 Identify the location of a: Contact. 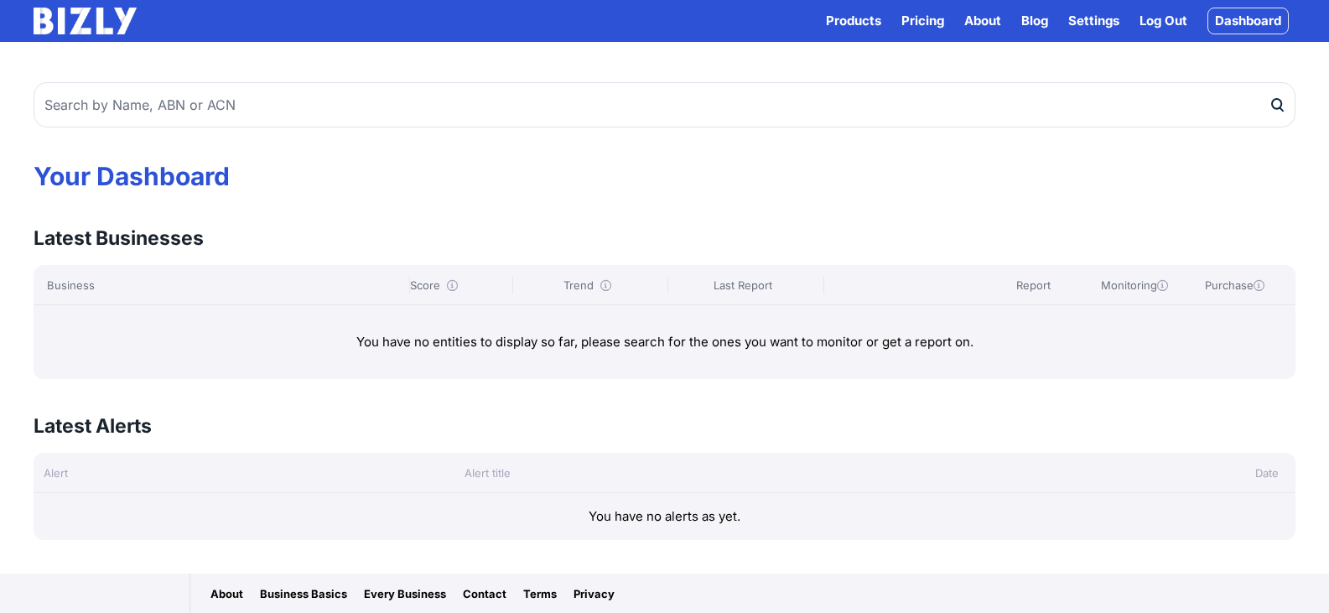
(485, 594).